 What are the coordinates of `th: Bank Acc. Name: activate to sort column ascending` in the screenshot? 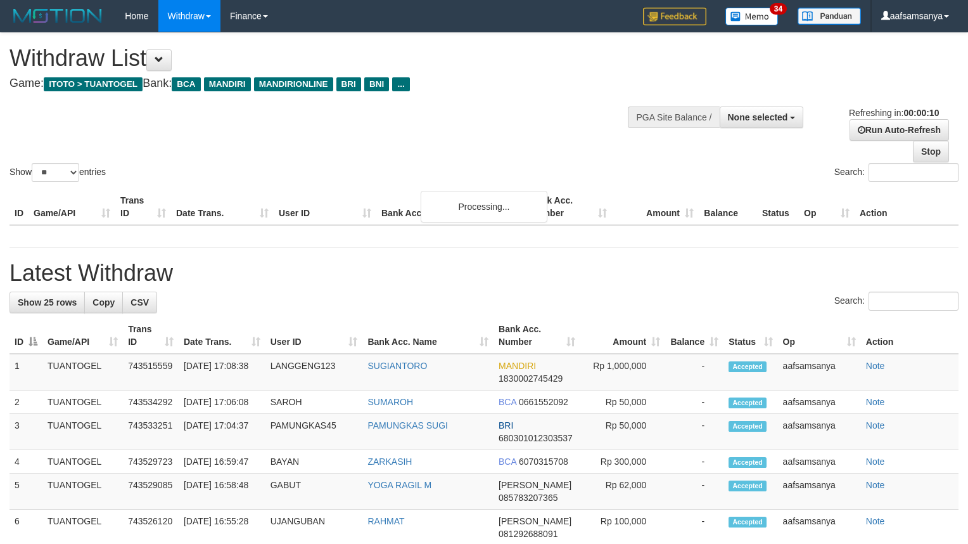 It's located at (428, 335).